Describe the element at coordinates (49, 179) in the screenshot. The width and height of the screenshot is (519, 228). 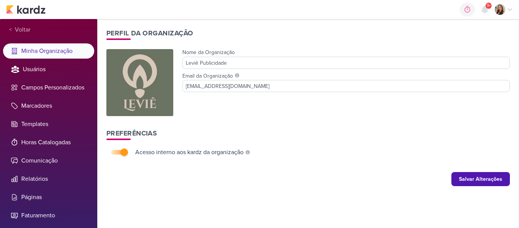
I see `li: Relatórios` at that location.